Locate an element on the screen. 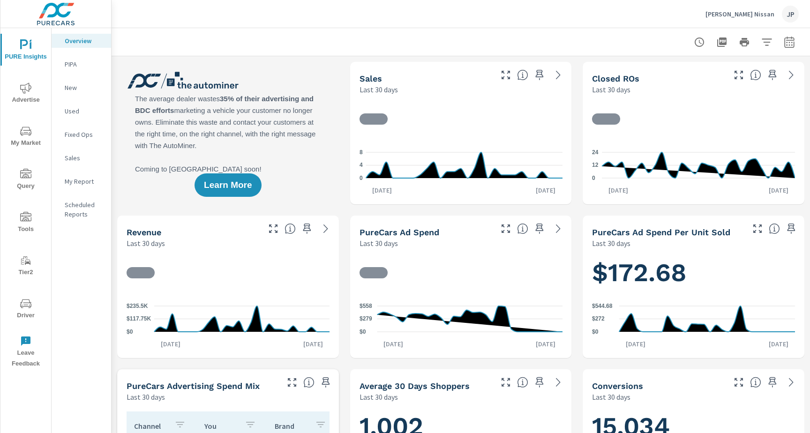  text: 8 is located at coordinates (361, 152).